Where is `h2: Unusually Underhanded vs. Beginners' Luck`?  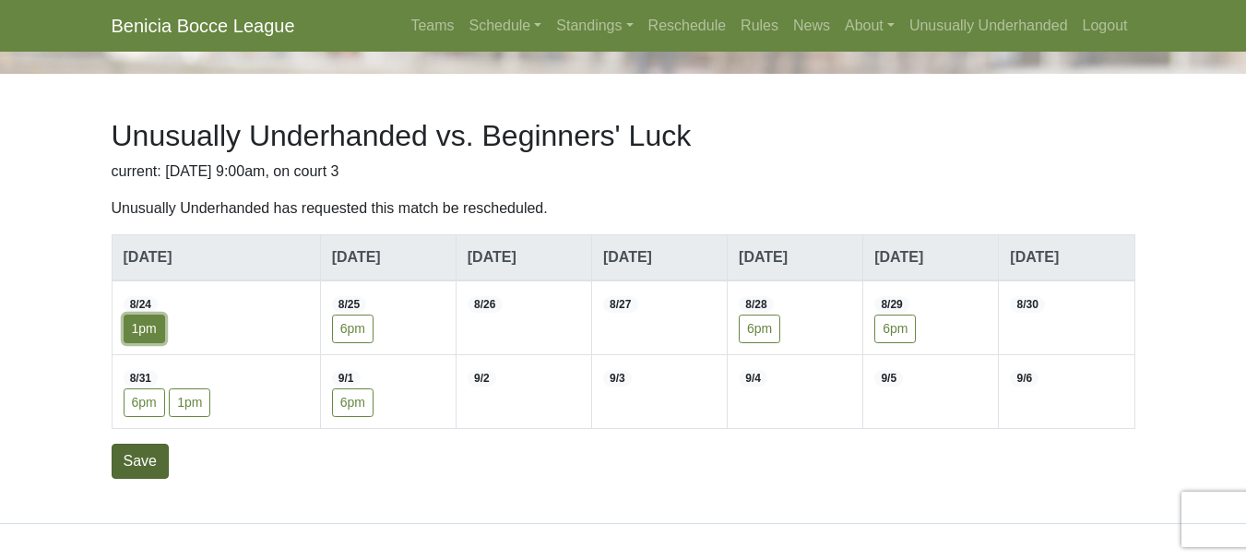 h2: Unusually Underhanded vs. Beginners' Luck is located at coordinates (623, 136).